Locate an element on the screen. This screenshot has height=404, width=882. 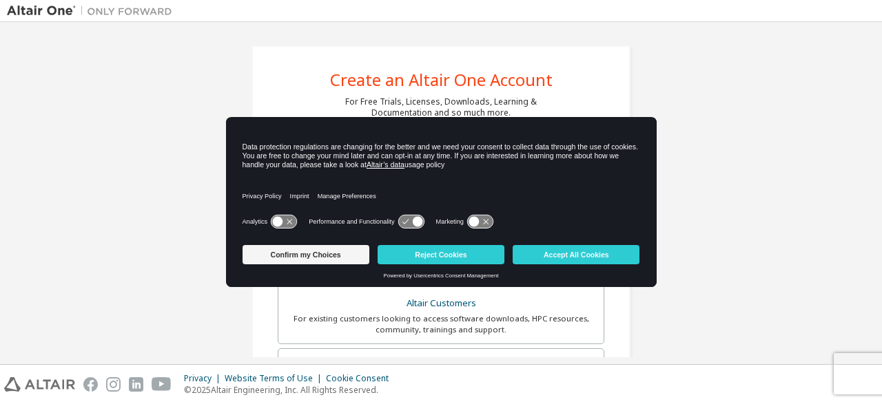
img: youtube.svg is located at coordinates (161, 384).